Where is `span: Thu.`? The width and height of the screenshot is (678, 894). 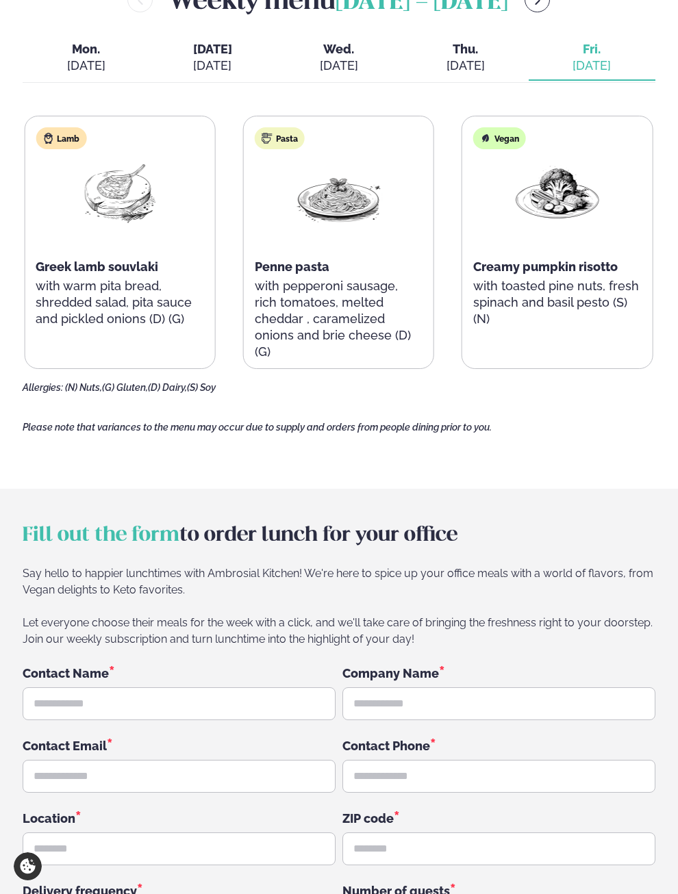
span: Thu. is located at coordinates (465, 49).